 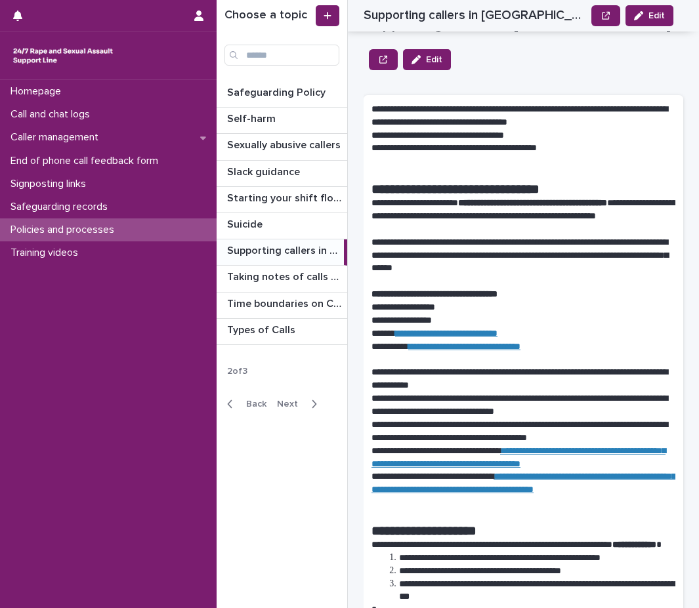 What do you see at coordinates (268, 16) in the screenshot?
I see `h1: Choose a topic` at bounding box center [268, 16].